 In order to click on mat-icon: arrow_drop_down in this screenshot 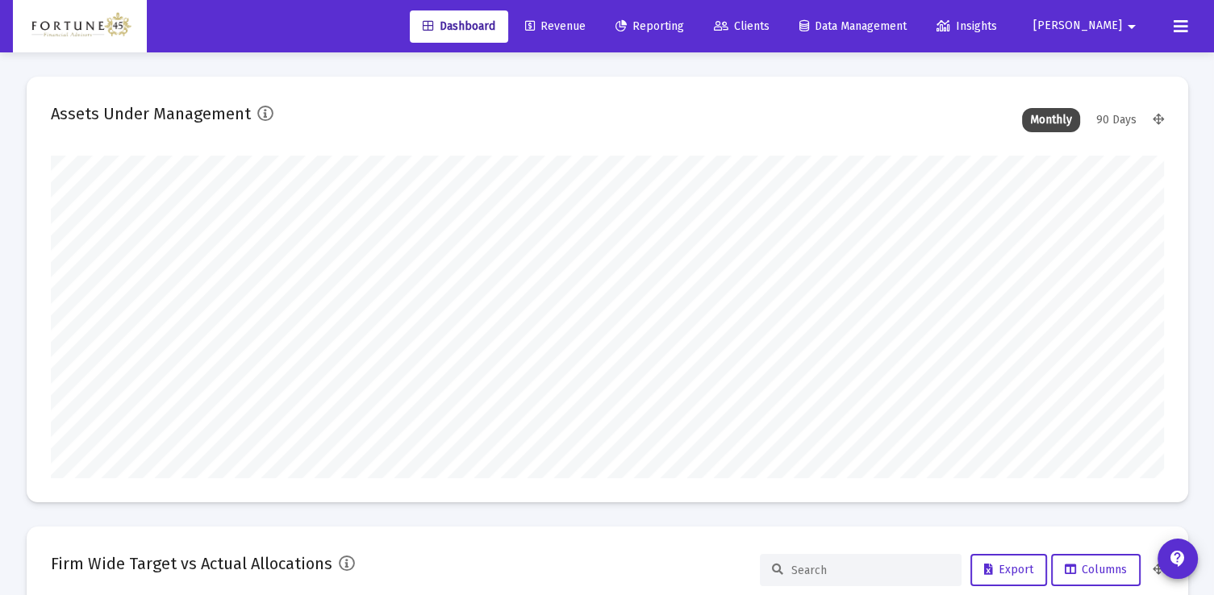, I will do `click(1132, 27)`.